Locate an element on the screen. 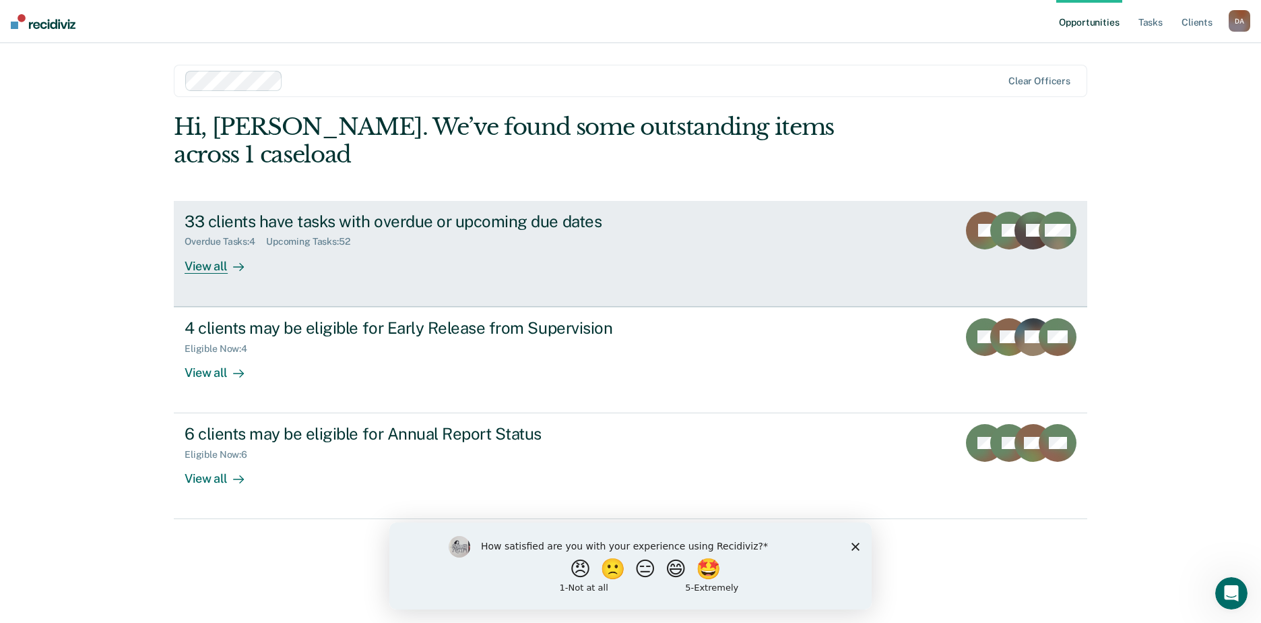  button: 3 is located at coordinates (257, 46).